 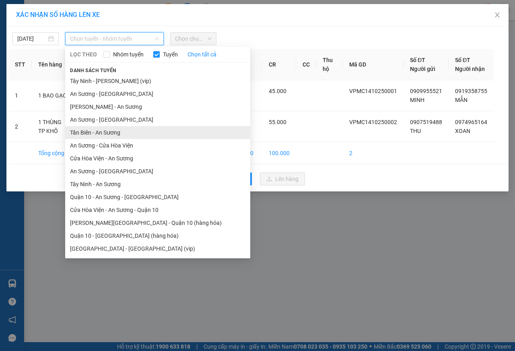 I want to click on span: VPMC1410250001, so click(x=373, y=91).